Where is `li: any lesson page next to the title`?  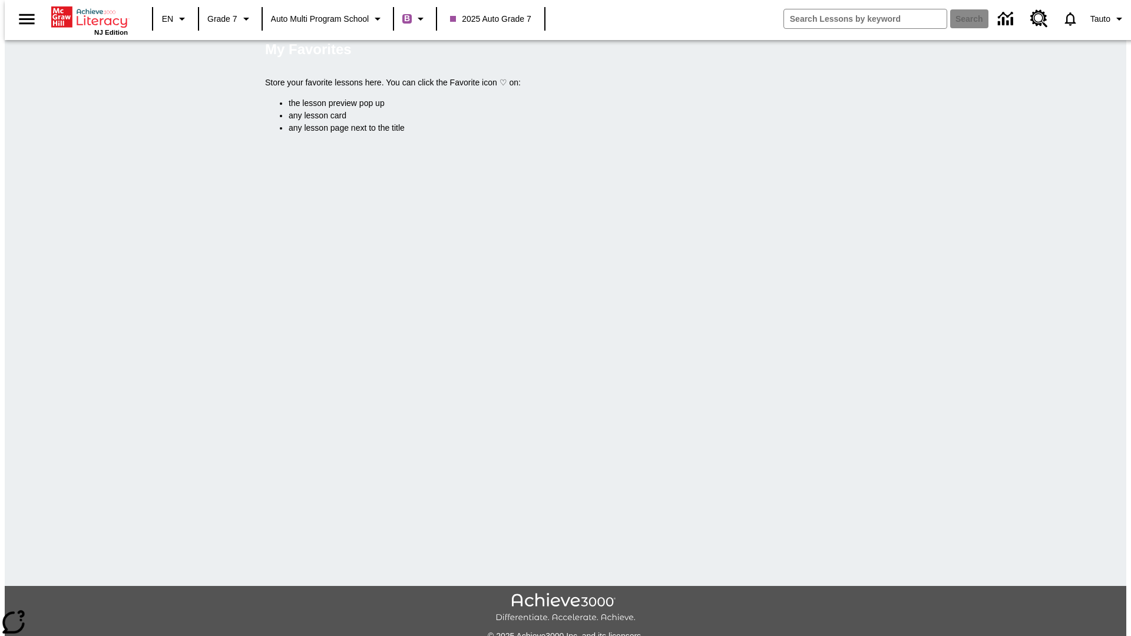 li: any lesson page next to the title is located at coordinates (577, 128).